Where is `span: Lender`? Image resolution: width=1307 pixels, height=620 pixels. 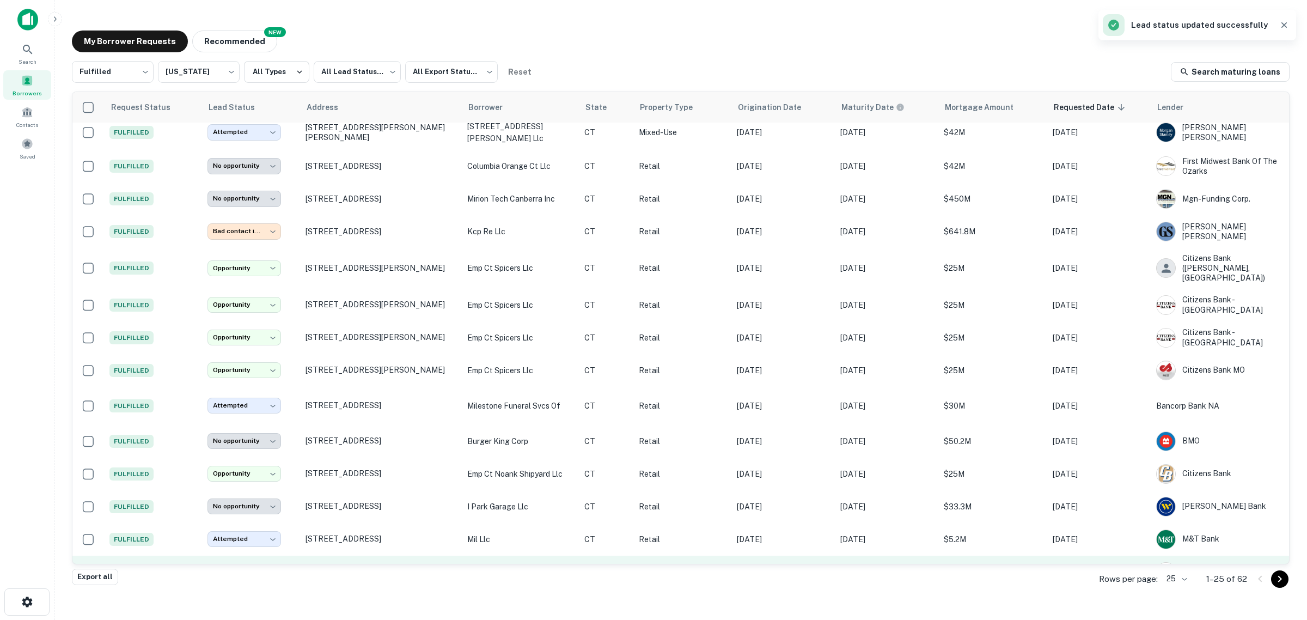 span: Lender is located at coordinates (1177, 107).